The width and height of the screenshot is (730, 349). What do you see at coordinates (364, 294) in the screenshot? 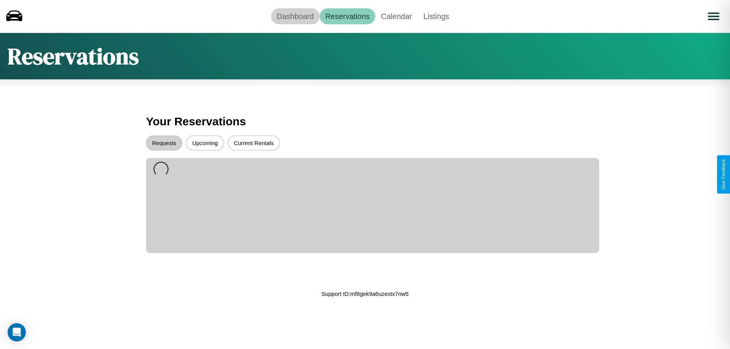
I see `p: Support ID: mf8gek9a6uzextx7nw5` at bounding box center [364, 294].